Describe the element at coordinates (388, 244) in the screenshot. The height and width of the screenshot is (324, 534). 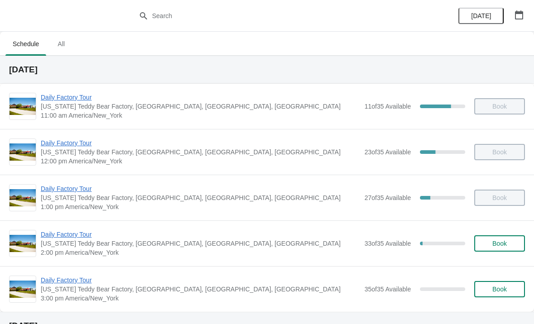
I see `span: 33 of 35 Available` at that location.